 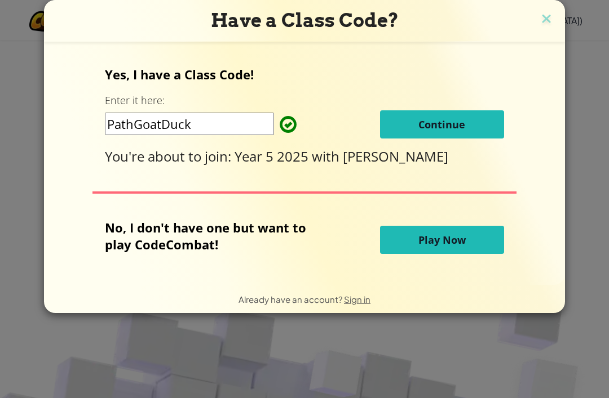 I want to click on p: Yes, I have a Class Code!, so click(x=304, y=74).